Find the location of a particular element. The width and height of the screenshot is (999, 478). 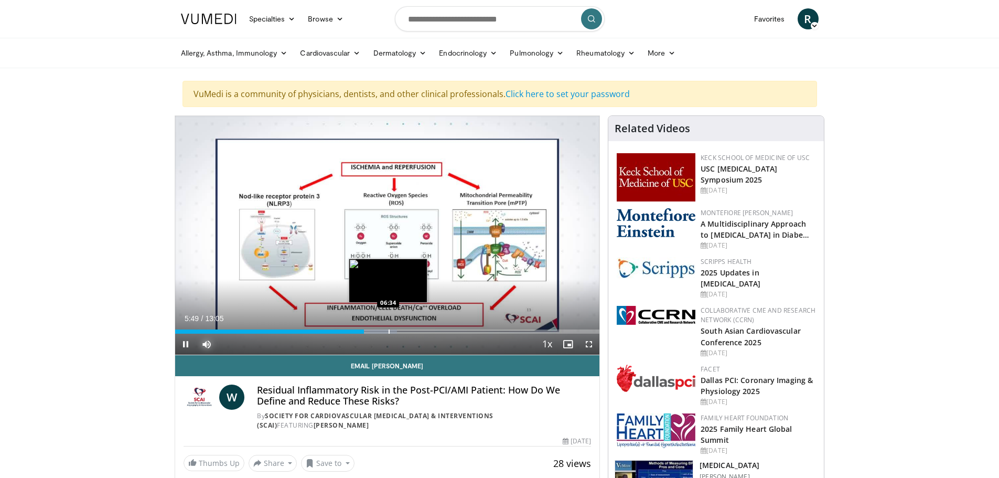

a: Favorites is located at coordinates (769, 19).